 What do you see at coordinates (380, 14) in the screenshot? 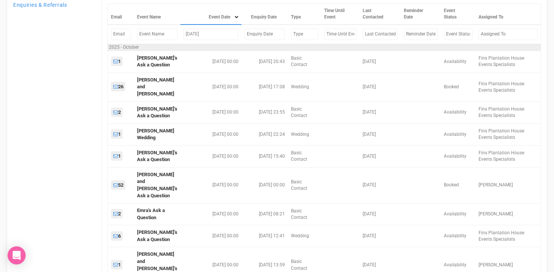
I see `th: Last Contacted` at bounding box center [380, 14].